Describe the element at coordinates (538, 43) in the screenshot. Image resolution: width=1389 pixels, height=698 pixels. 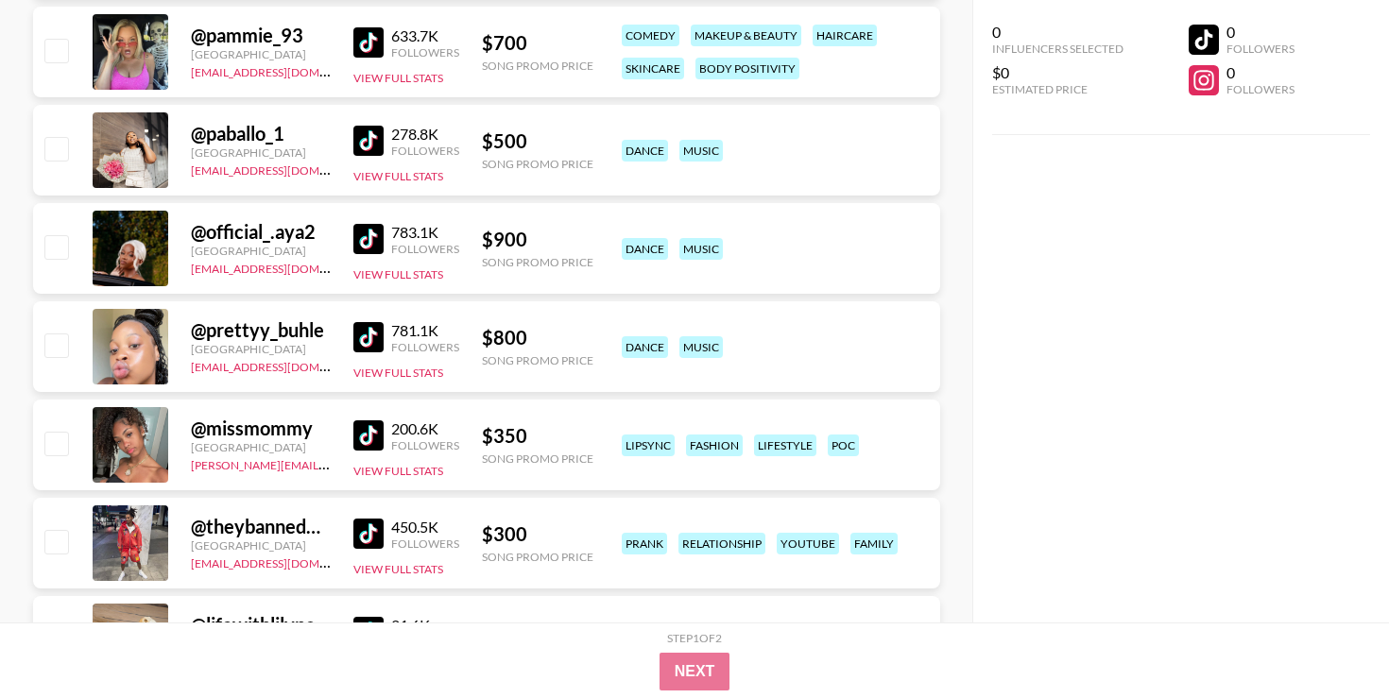
I see `div: $ 700` at that location.